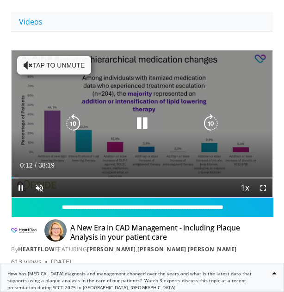  I want to click on div: Progress Bar, so click(142, 178).